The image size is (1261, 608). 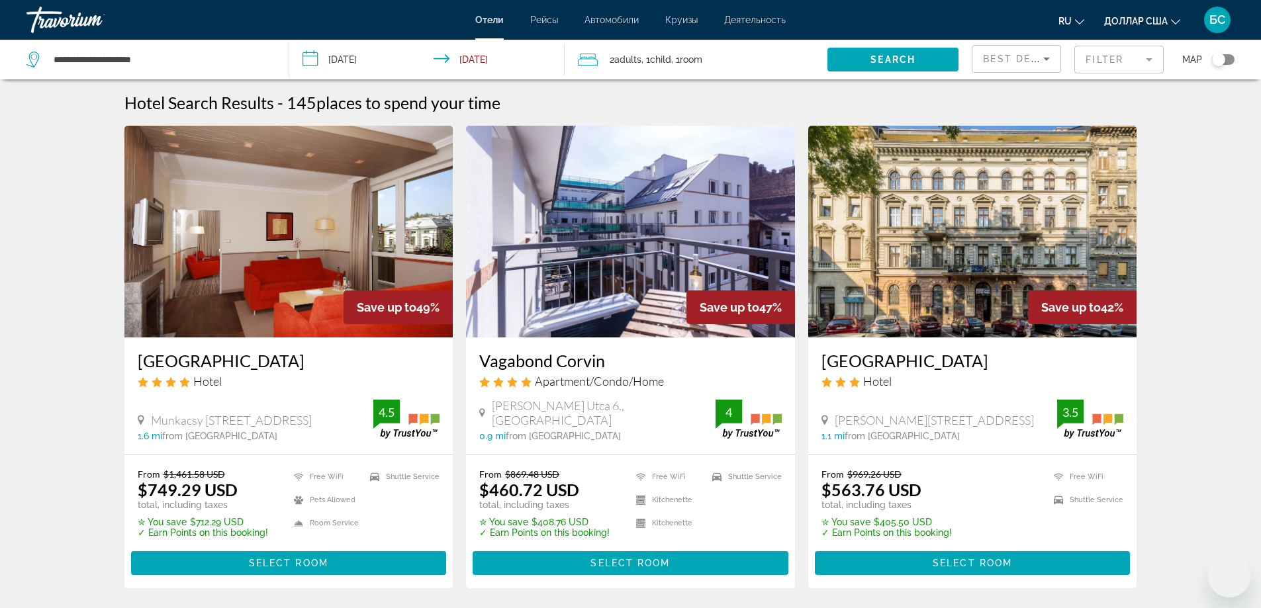 I want to click on span: Room, so click(x=691, y=60).